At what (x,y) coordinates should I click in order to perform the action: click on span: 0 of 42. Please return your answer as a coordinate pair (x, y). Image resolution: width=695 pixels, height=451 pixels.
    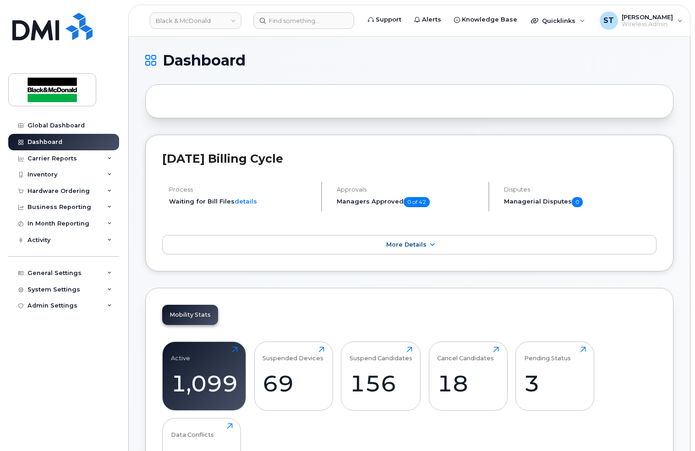
    Looking at the image, I should click on (417, 202).